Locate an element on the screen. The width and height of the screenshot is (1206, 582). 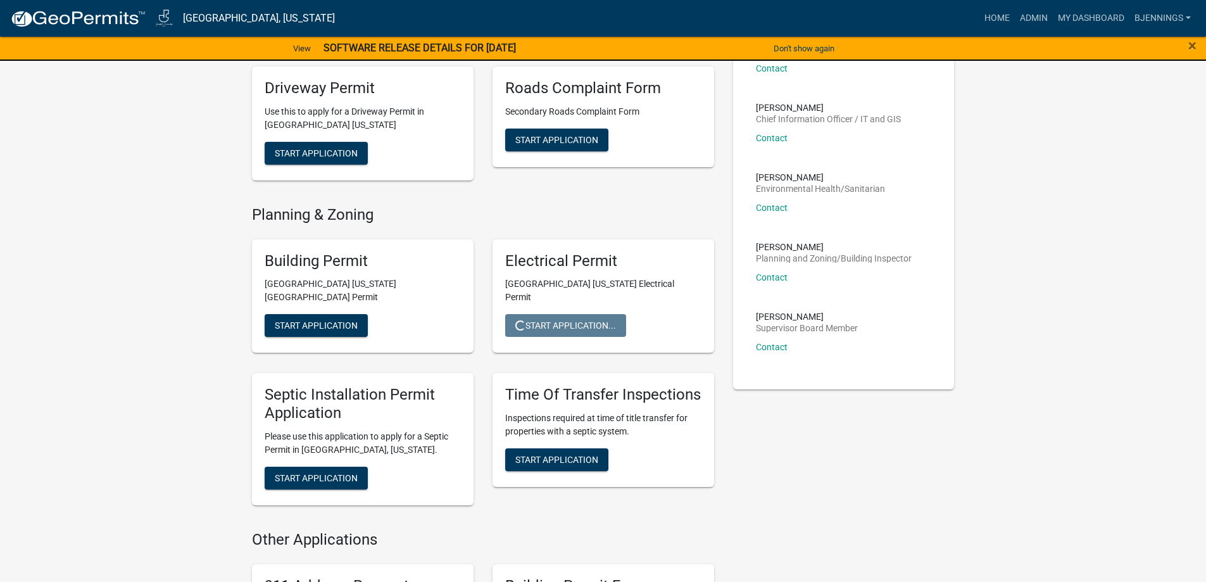
p: Chief Information Officer / IT and GIS is located at coordinates (828, 119).